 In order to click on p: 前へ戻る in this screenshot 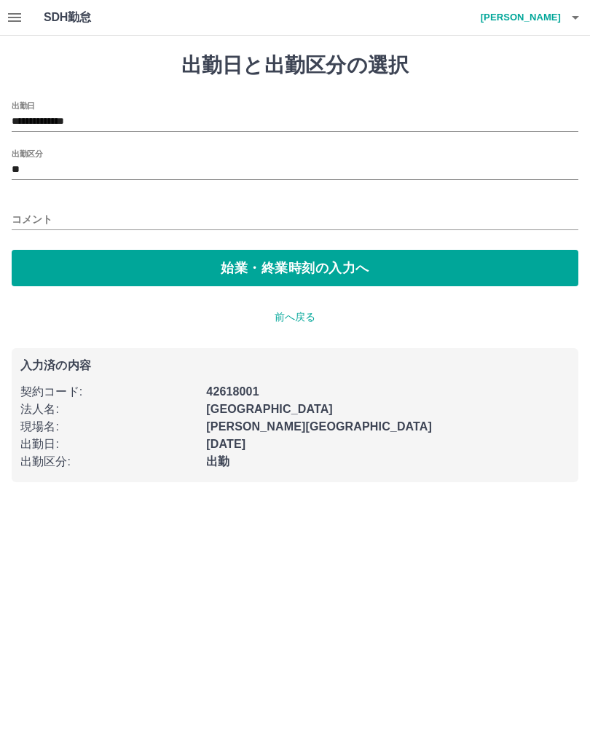, I will do `click(295, 317)`.